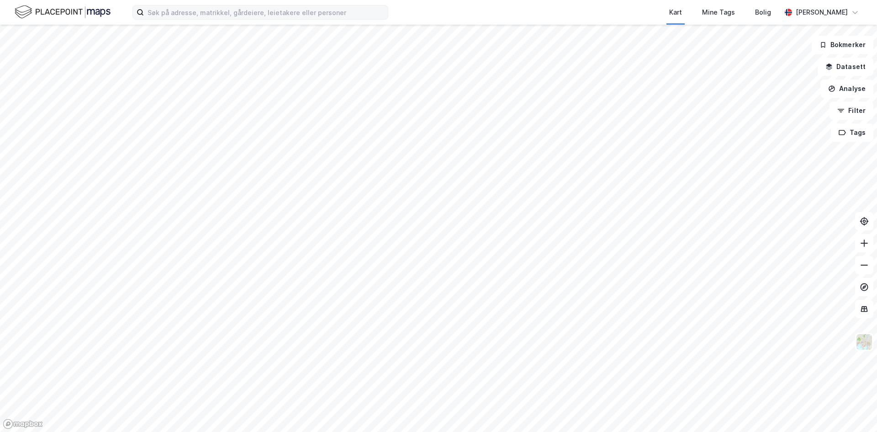 This screenshot has width=877, height=432. I want to click on input: Søk på adresse, matrikkel, gårdeiere, leietakere eller personer, so click(266, 12).